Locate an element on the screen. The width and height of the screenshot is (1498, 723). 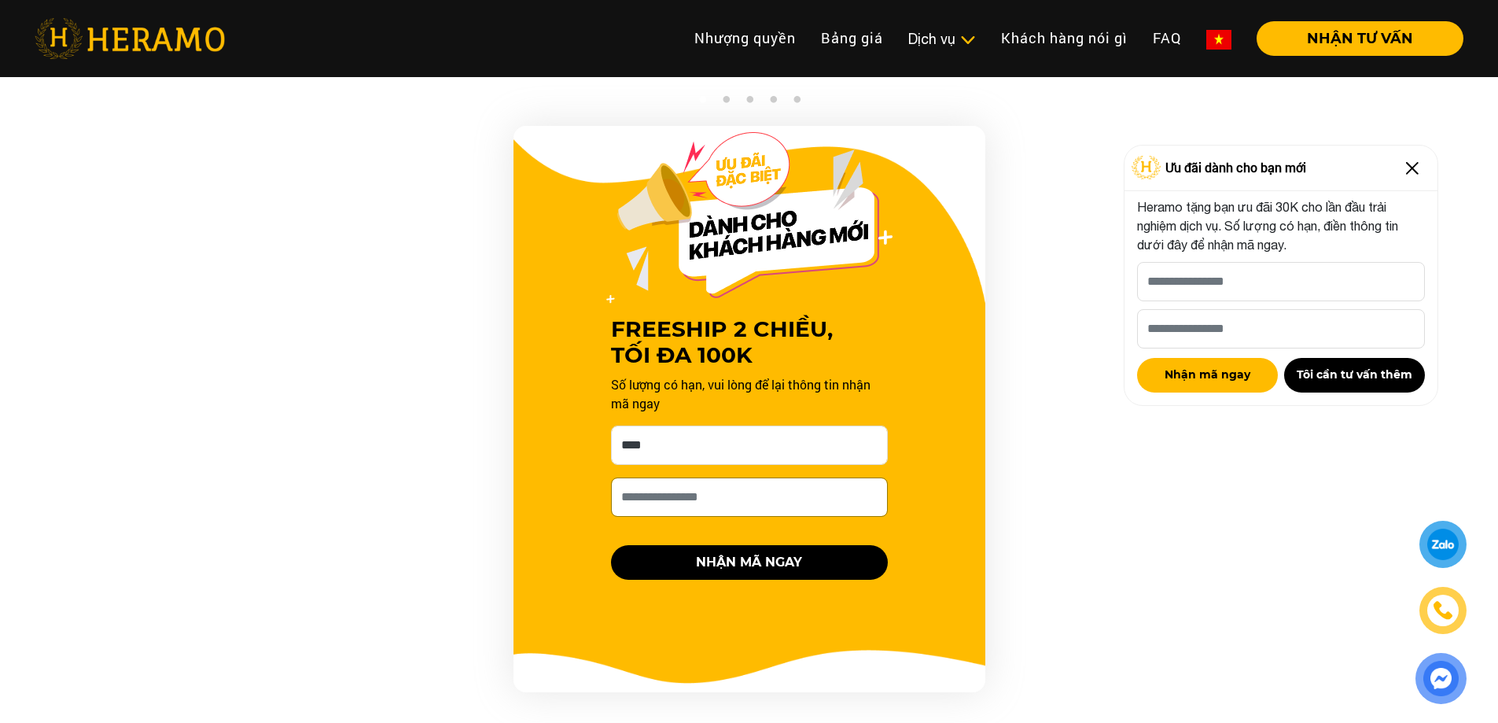
button: 4 is located at coordinates (773, 103).